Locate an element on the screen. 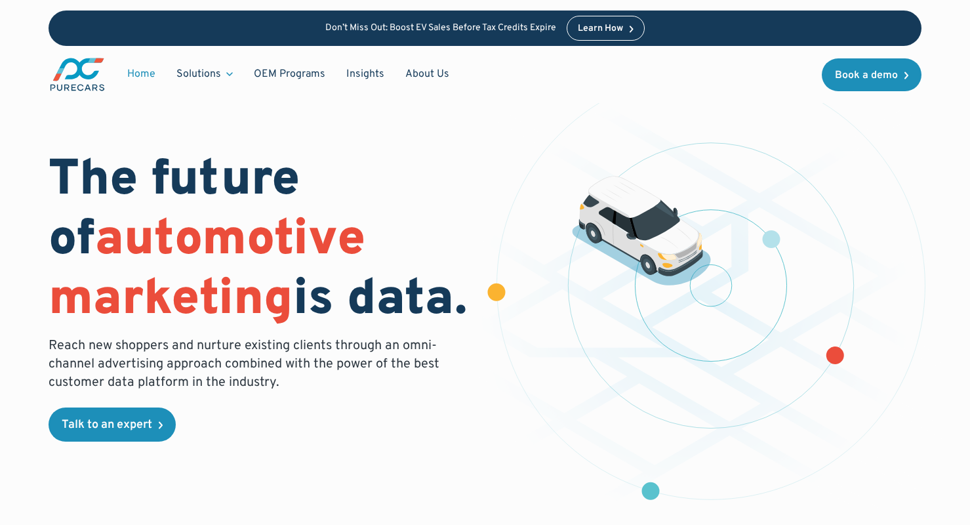  a: main is located at coordinates (77, 74).